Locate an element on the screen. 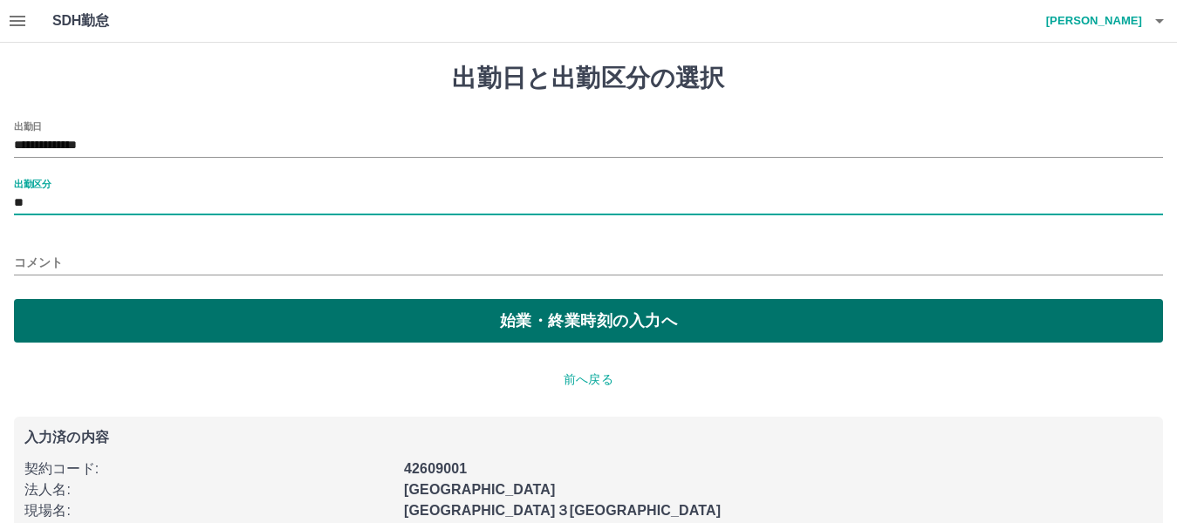 This screenshot has width=1177, height=523. label: 出勤区分 is located at coordinates (32, 183).